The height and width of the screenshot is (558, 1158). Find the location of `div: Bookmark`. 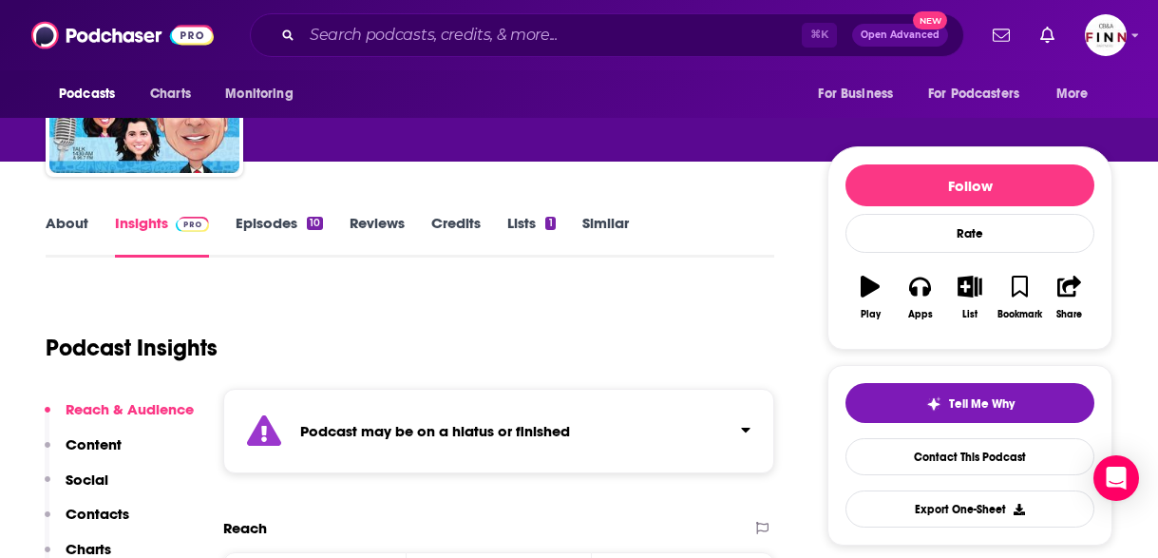

div: Bookmark is located at coordinates (1019, 314).